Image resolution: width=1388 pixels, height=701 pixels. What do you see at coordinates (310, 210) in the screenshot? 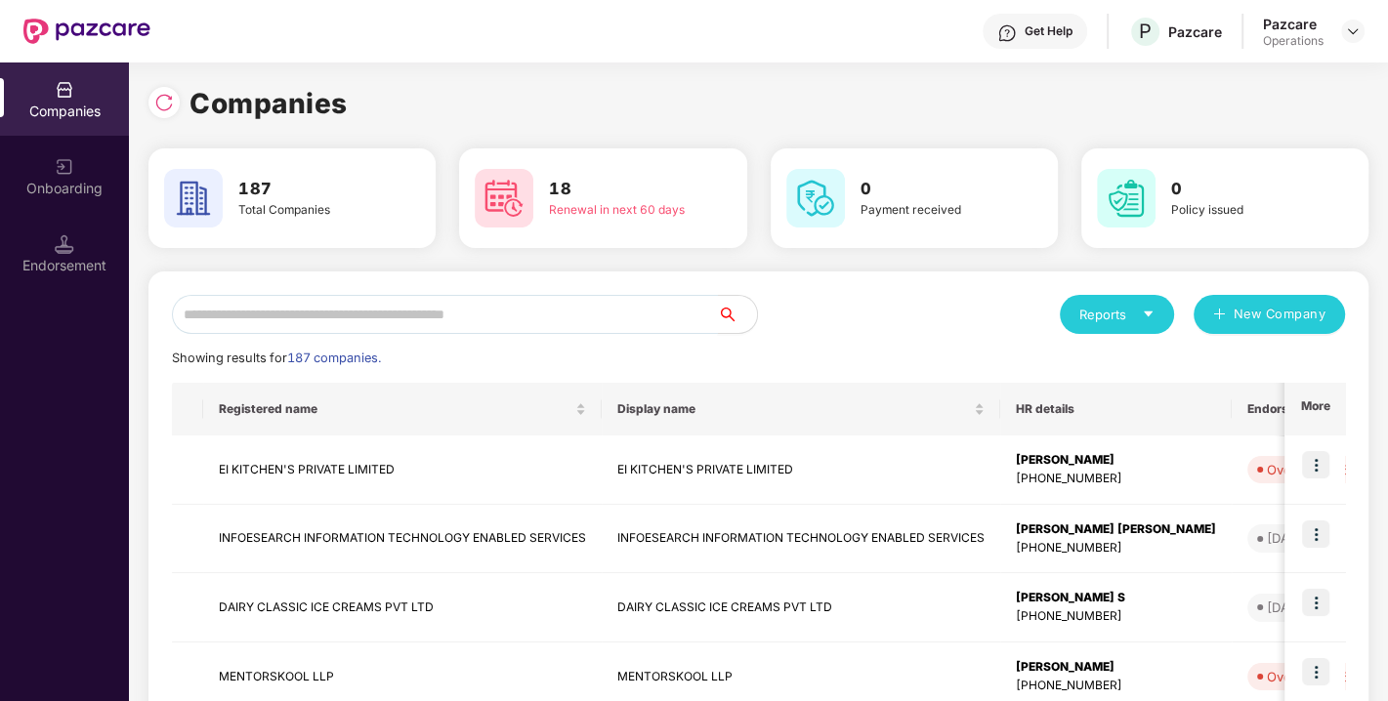
I see `div: Total Companies` at bounding box center [310, 210].